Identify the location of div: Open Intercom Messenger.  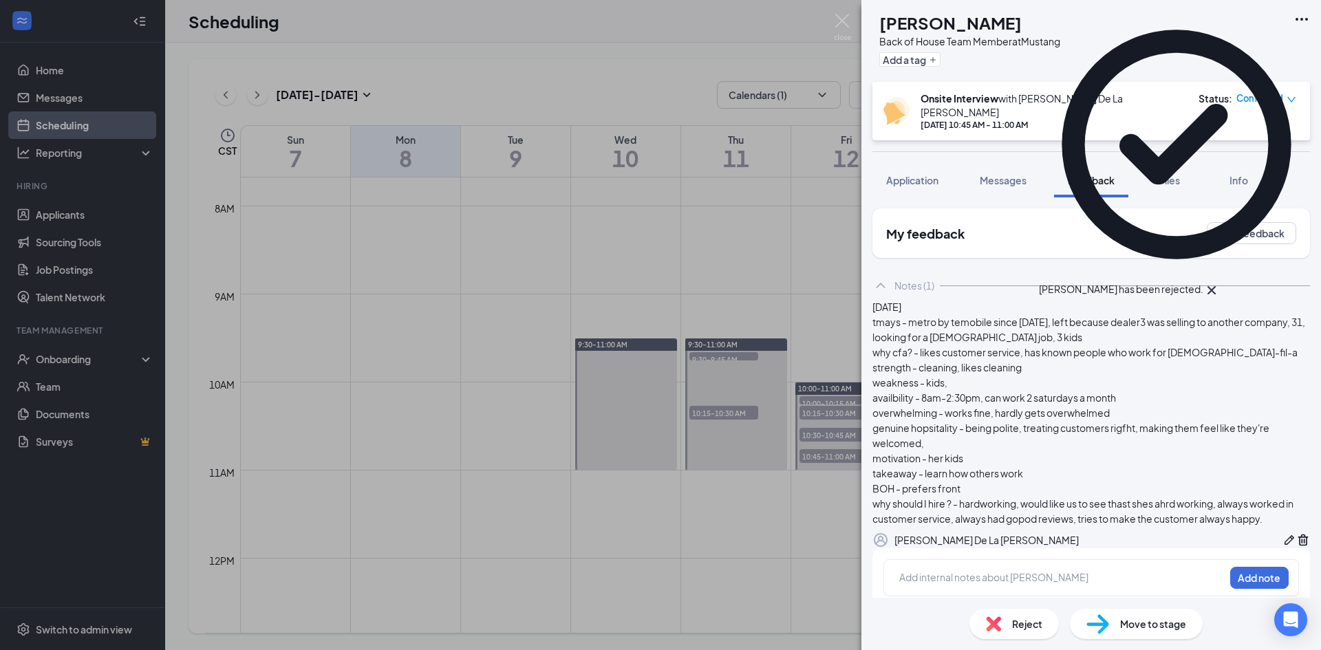
(1291, 620).